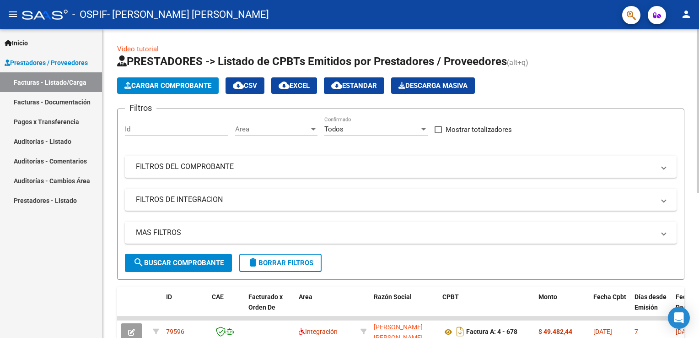 Image resolution: width=699 pixels, height=338 pixels. What do you see at coordinates (562, 307) in the screenshot?
I see `datatable-header-cell: Monto` at bounding box center [562, 307].